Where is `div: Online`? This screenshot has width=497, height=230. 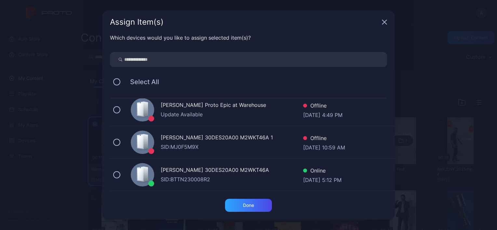 div: Online is located at coordinates (323, 172).